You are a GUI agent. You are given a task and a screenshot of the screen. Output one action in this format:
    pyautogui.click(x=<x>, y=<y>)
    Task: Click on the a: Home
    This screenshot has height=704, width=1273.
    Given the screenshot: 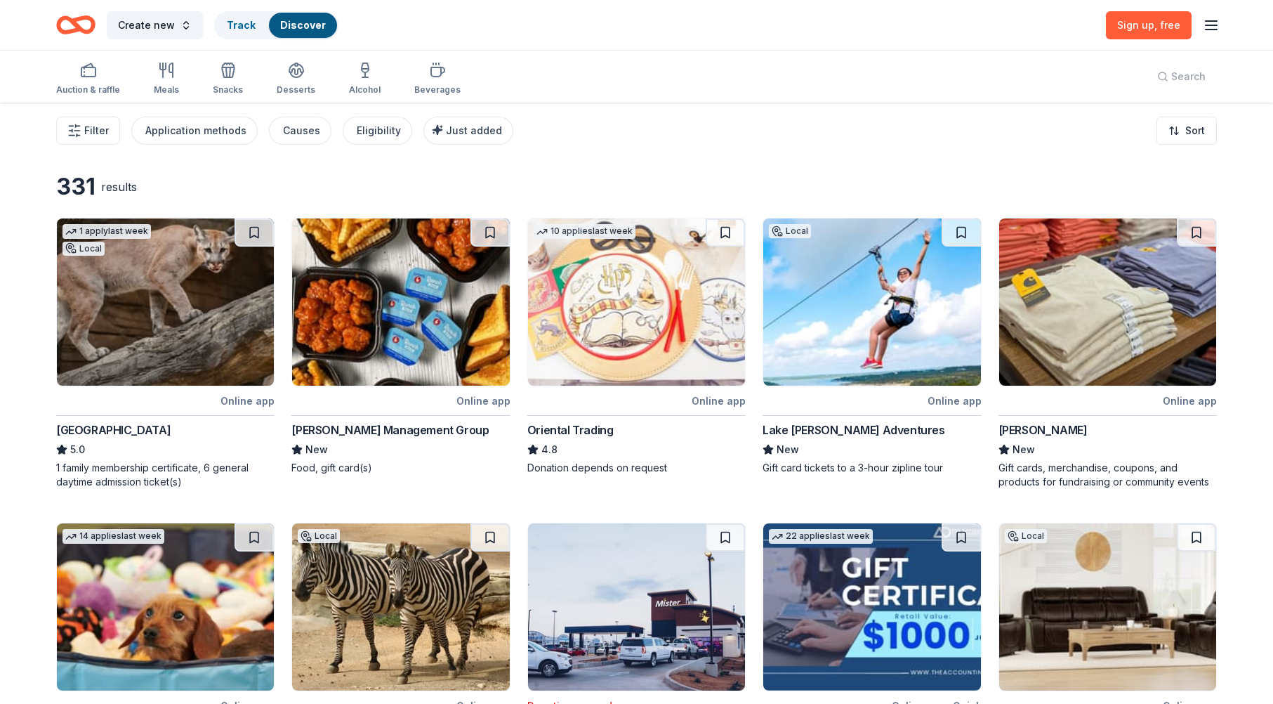 What is the action you would take?
    pyautogui.click(x=76, y=25)
    